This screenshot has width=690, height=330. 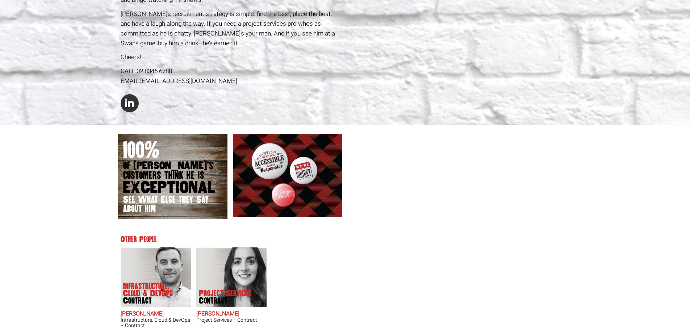 What do you see at coordinates (172, 187) in the screenshot?
I see `span: EXCEPTIONAL` at bounding box center [172, 187].